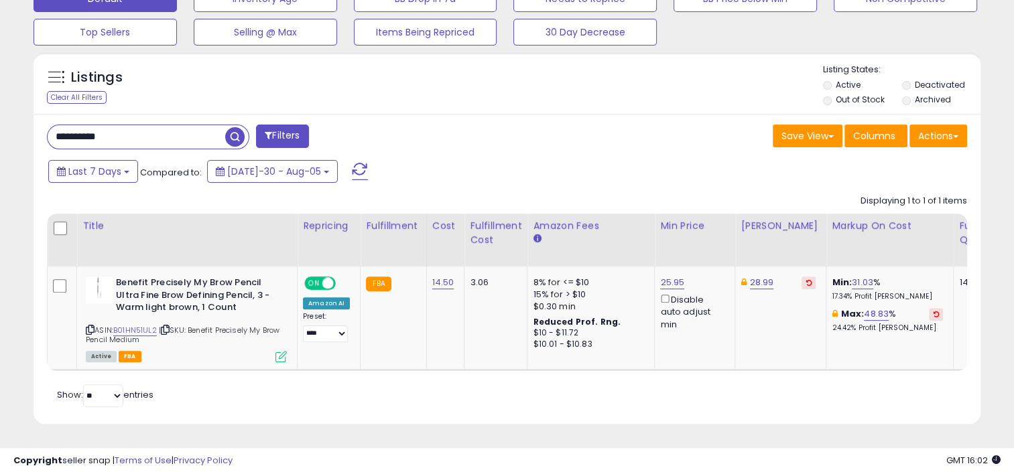 The width and height of the screenshot is (1014, 474). I want to click on button: Items Being Repriced, so click(425, 32).